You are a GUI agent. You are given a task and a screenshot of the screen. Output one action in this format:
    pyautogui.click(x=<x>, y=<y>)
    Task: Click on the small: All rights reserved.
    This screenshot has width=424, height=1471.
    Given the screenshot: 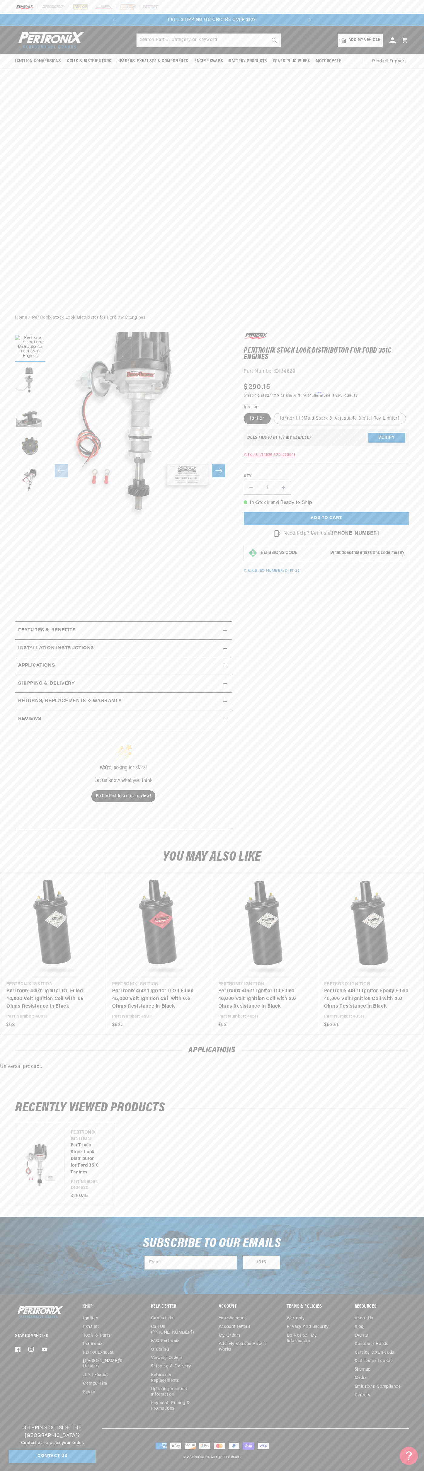 What is the action you would take?
    pyautogui.click(x=226, y=1458)
    